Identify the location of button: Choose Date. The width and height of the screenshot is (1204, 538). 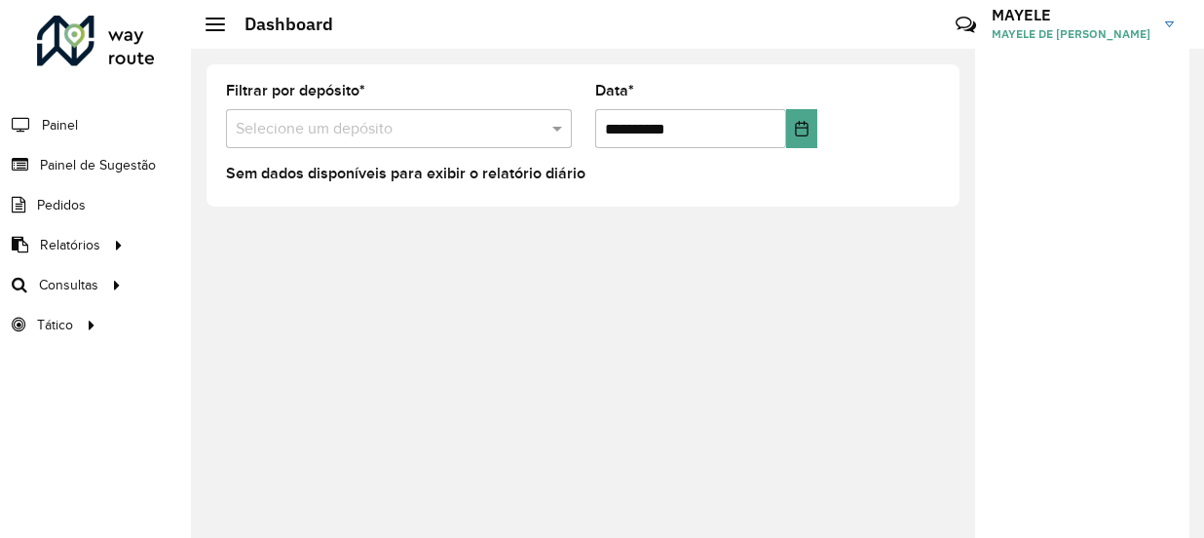
(802, 129).